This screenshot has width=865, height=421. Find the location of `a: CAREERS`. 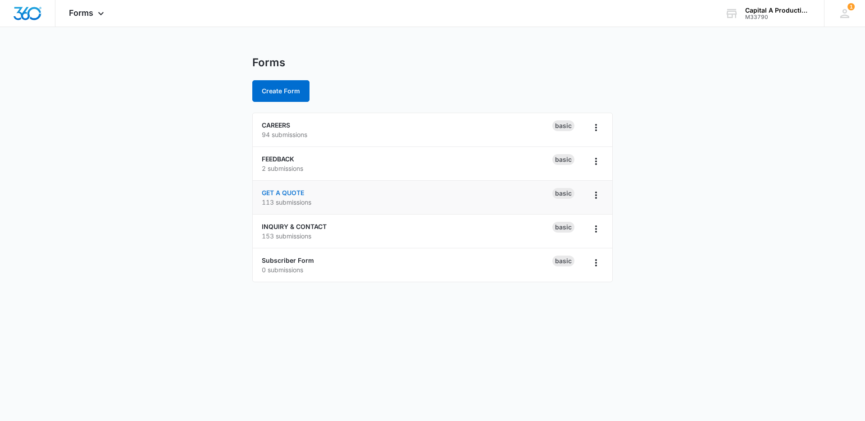

a: CAREERS is located at coordinates (276, 125).